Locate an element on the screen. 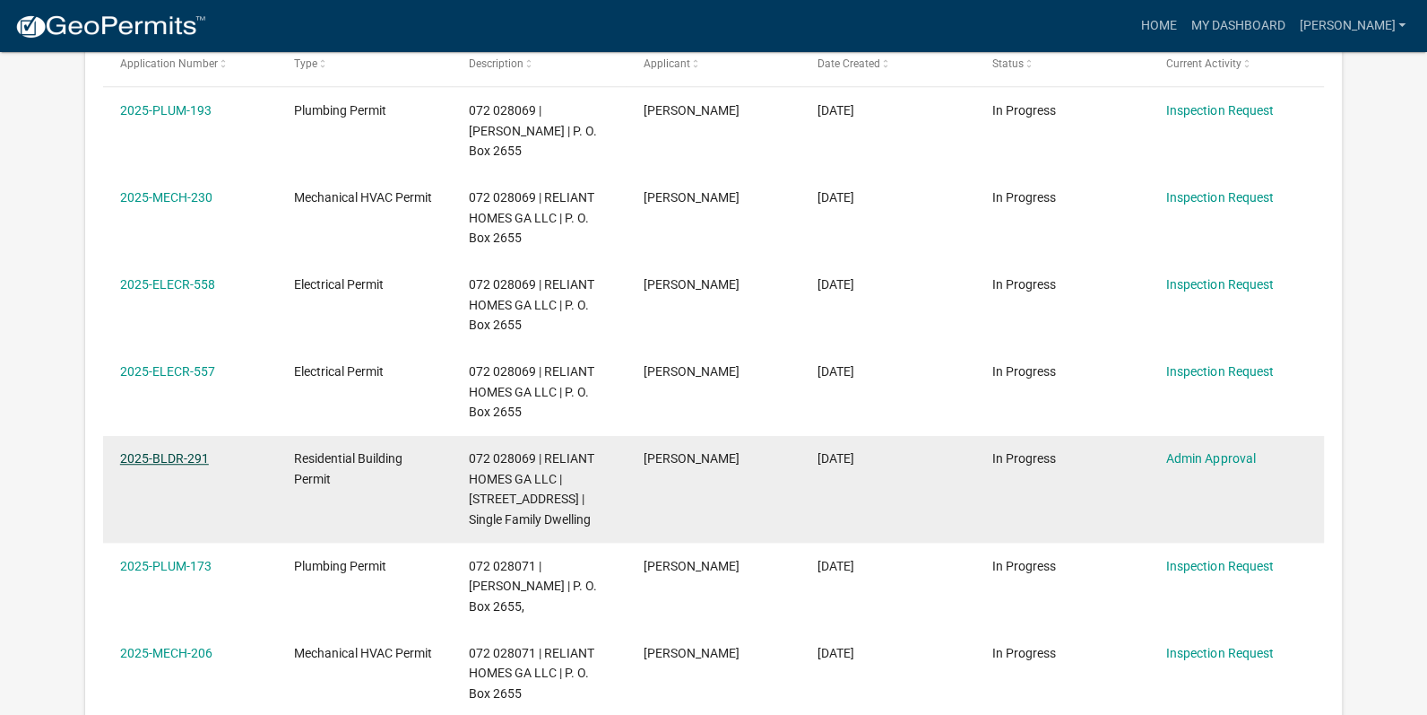 This screenshot has height=715, width=1427. datatable-header-cell: Type is located at coordinates (364, 64).